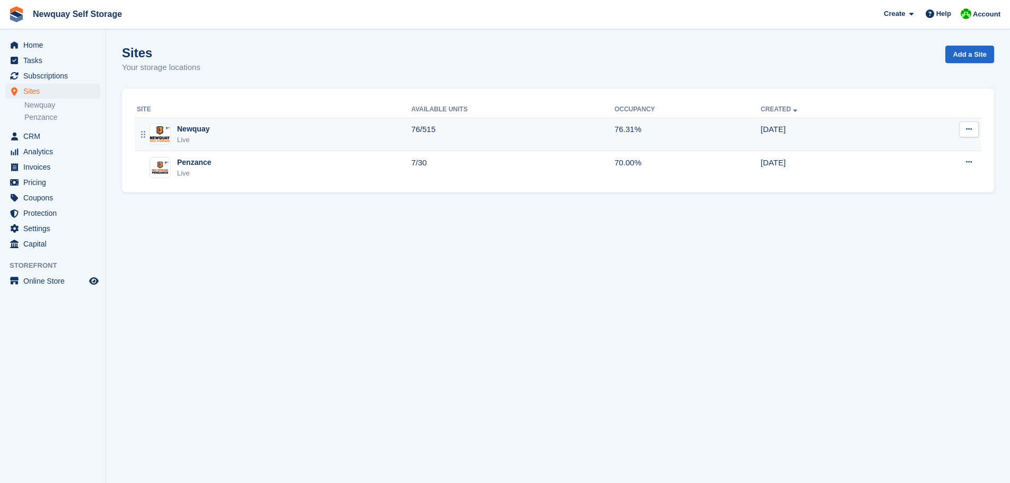 This screenshot has width=1010, height=483. What do you see at coordinates (62, 117) in the screenshot?
I see `a: Penzance` at bounding box center [62, 117].